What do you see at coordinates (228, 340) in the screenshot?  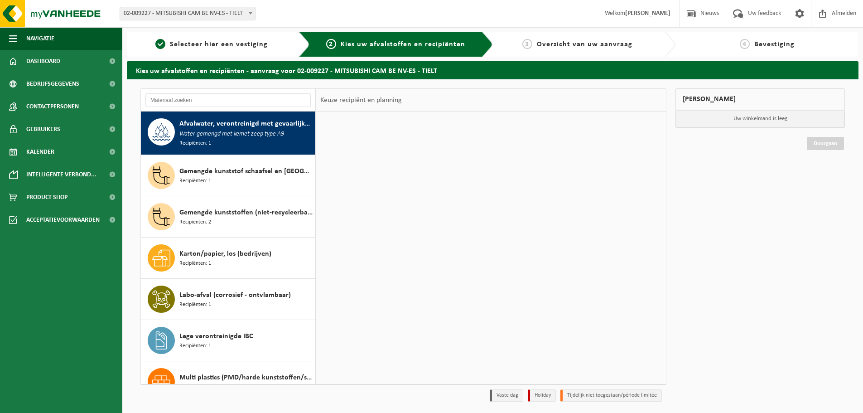 I see `button: Lege verontreinigde IBC Recipiënten: 1` at bounding box center [228, 340].